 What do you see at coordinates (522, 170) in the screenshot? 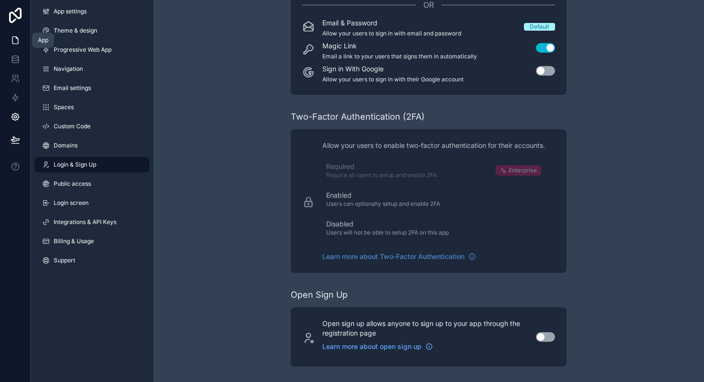
I see `span: Enterprise` at bounding box center [522, 170].